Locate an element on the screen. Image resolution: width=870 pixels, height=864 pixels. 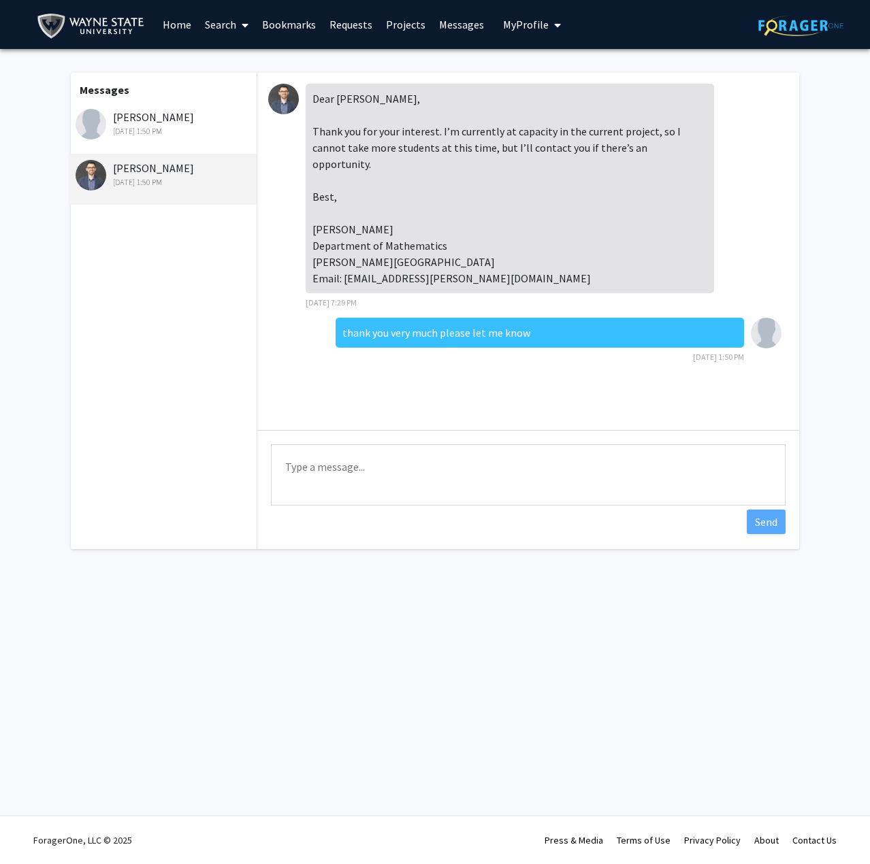
a: Terms of Use is located at coordinates (643, 840).